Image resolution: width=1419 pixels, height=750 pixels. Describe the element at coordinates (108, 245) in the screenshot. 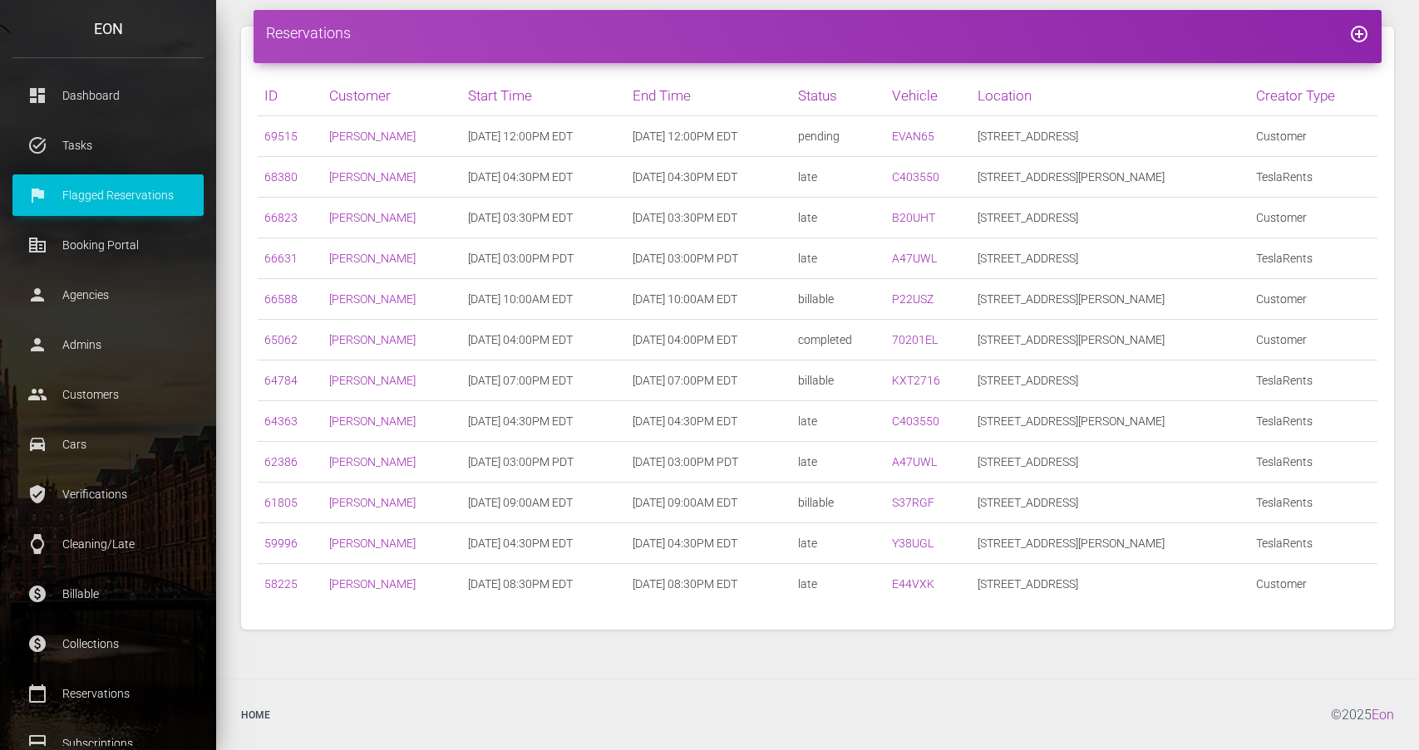

I see `a: corporate_fare Booking Portal` at that location.